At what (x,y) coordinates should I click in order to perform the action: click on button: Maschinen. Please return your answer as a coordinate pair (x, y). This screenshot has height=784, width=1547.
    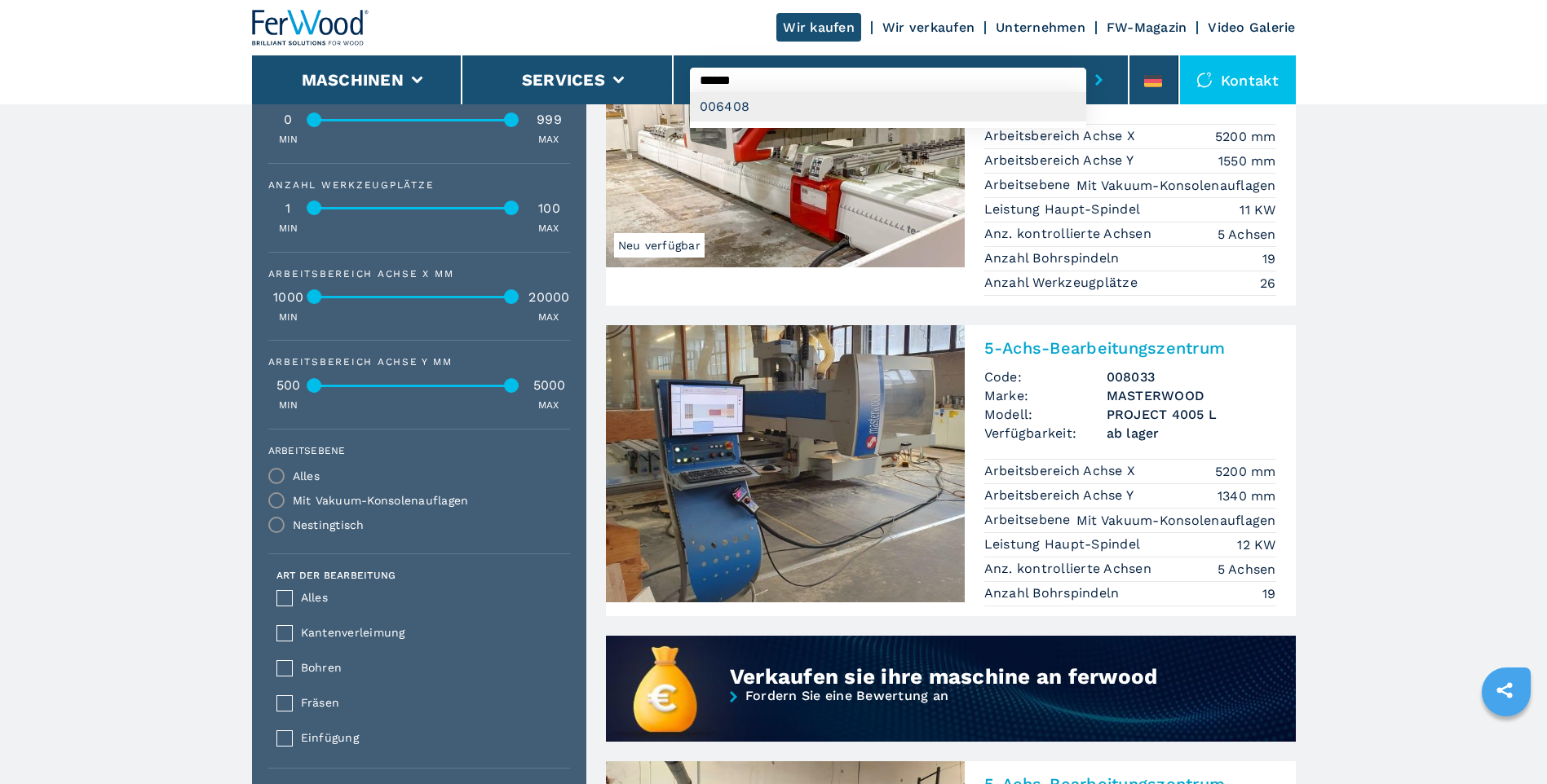
    Looking at the image, I should click on (352, 80).